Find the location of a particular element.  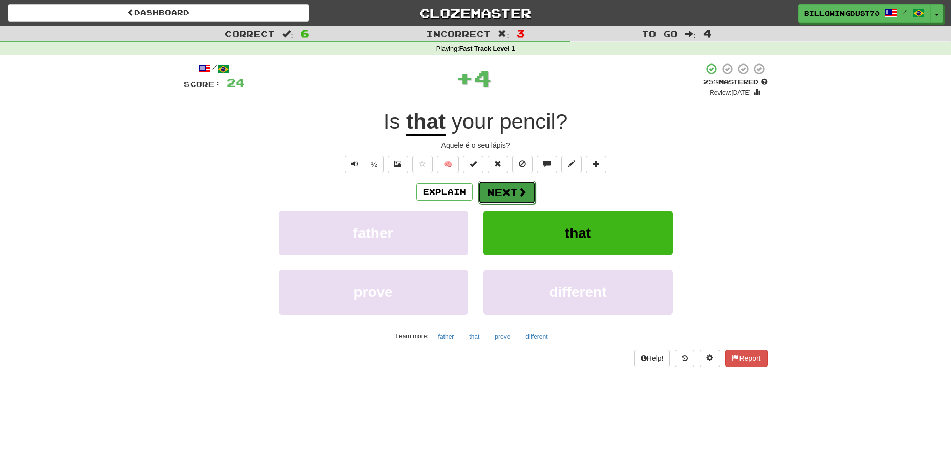

button: Reset to 0% Mastered (alt+r) is located at coordinates (498, 164).